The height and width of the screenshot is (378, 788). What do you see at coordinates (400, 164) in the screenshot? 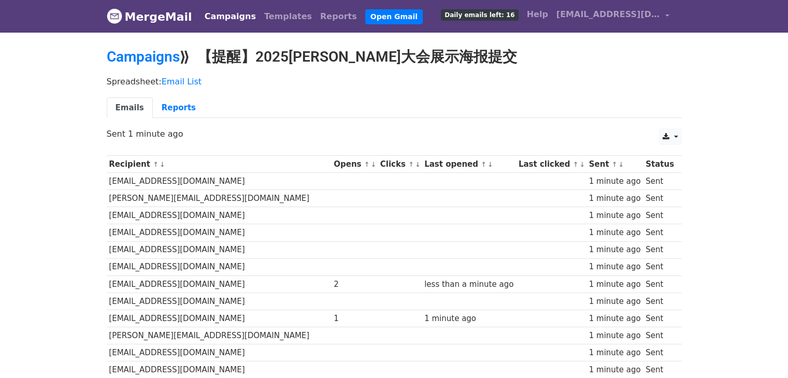
I see `th: Clicks` at bounding box center [400, 164].